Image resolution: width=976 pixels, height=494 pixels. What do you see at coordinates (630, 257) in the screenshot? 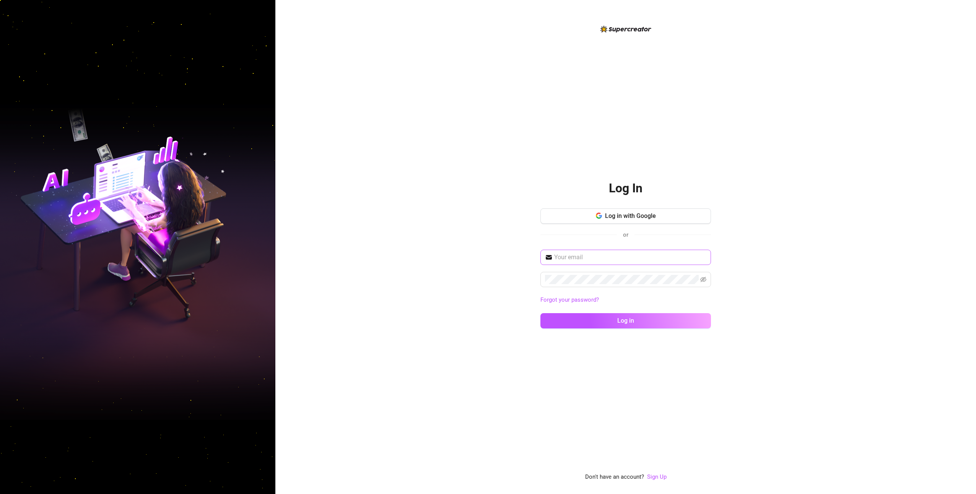
I see `input: Your email` at bounding box center [630, 257].